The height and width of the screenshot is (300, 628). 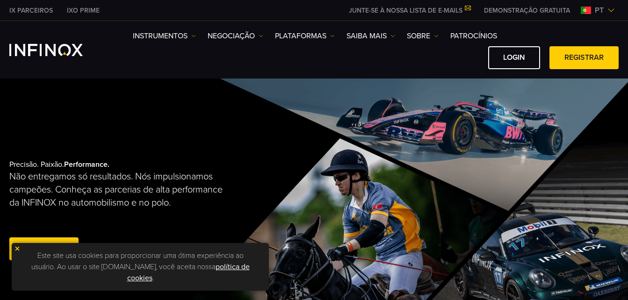 What do you see at coordinates (146, 211) in the screenshot?
I see `div: Precisão. Paixão.` at bounding box center [146, 211].